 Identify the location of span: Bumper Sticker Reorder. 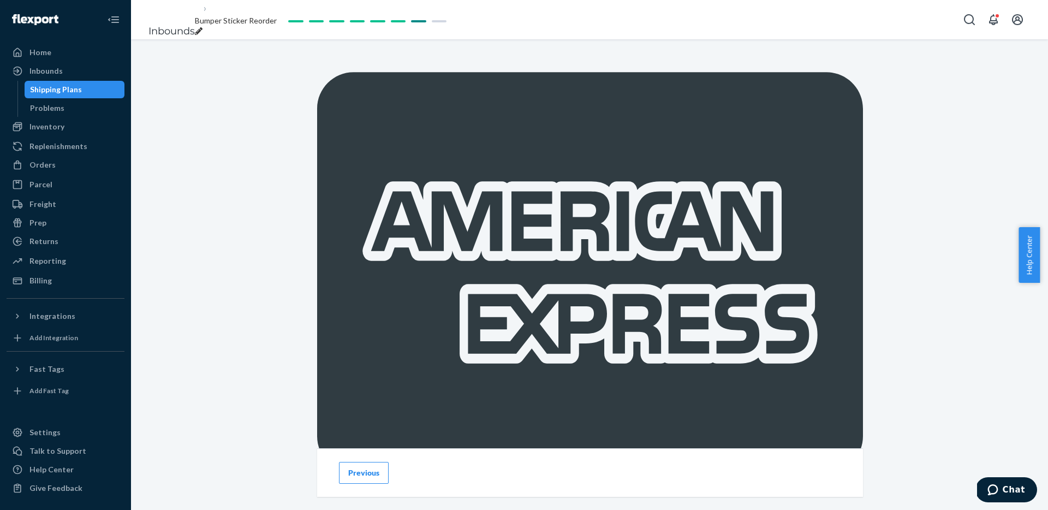
(236, 20).